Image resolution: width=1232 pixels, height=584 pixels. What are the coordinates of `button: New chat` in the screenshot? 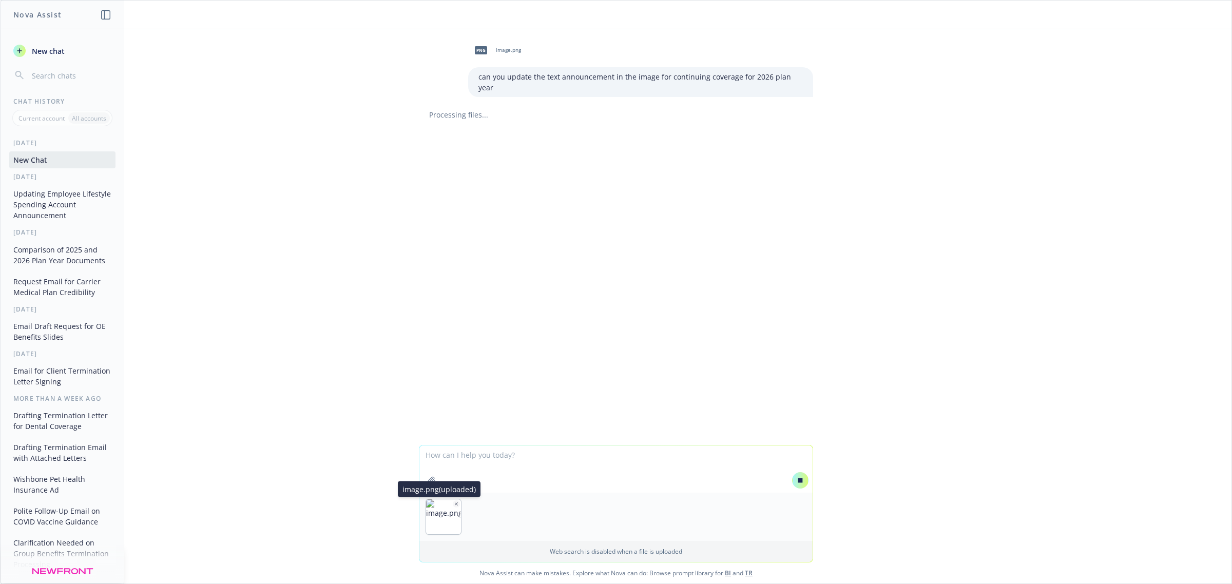 It's located at (62, 51).